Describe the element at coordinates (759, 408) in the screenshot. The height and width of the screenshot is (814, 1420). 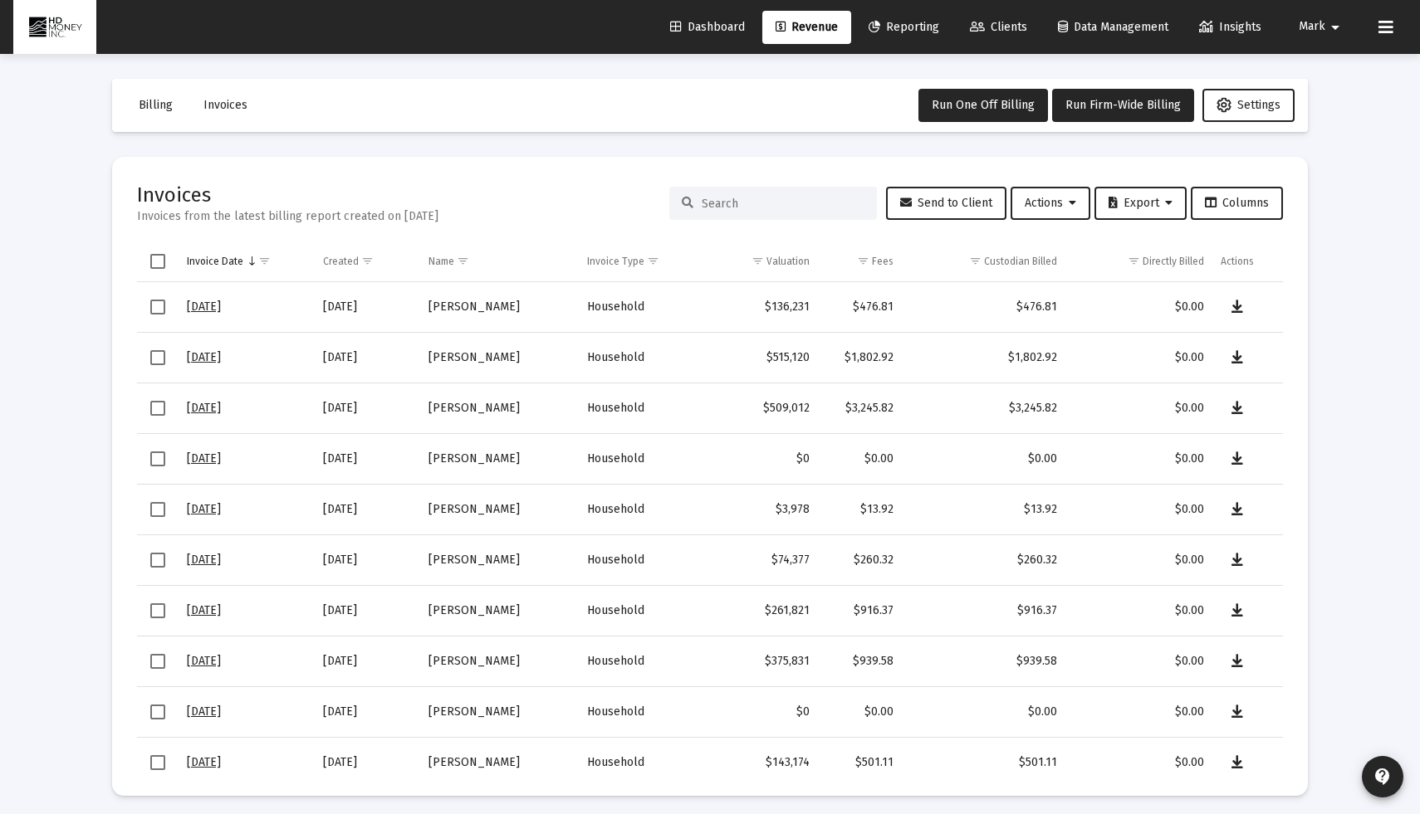
I see `td: $509,012` at that location.